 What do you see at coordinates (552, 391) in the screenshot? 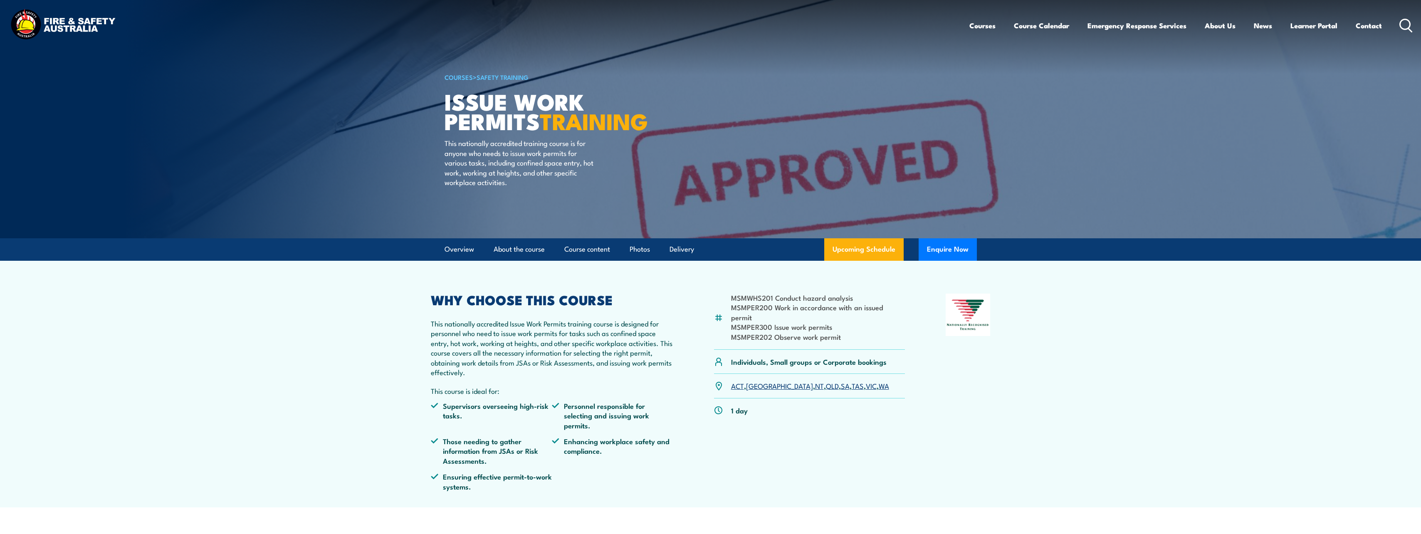
I see `p: This course is ideal for:` at bounding box center [552, 391].